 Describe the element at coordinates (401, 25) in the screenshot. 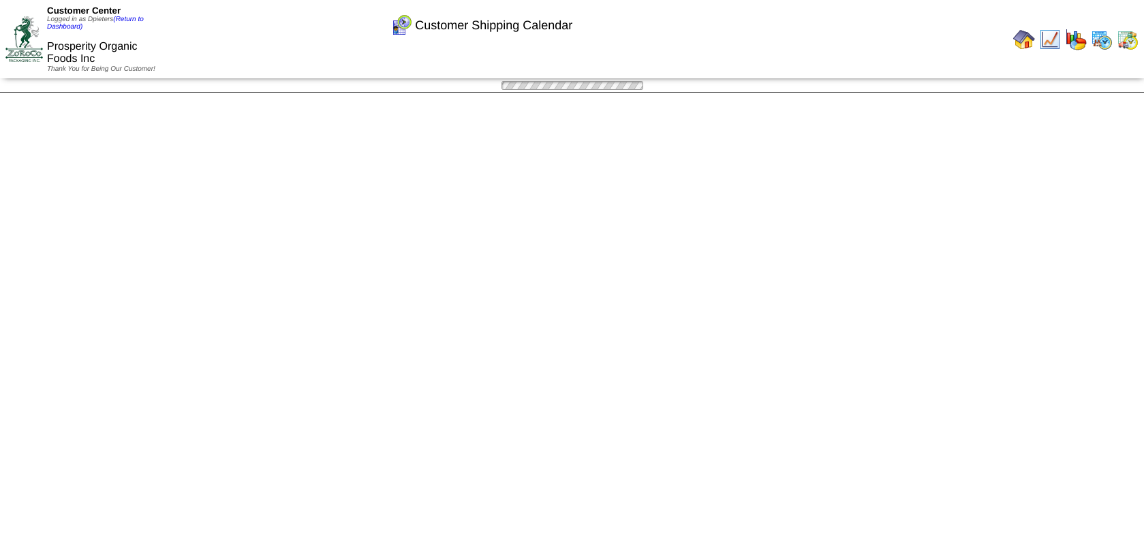

I see `img: calendarcustomer.gif` at that location.